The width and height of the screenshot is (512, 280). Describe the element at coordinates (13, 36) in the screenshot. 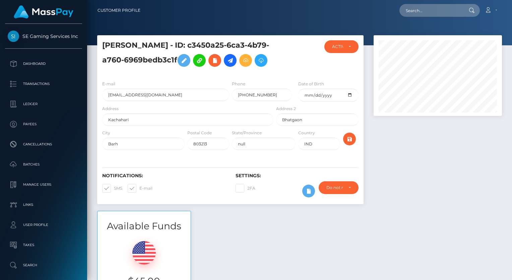

I see `img: SE Gaming Services Inc` at that location.